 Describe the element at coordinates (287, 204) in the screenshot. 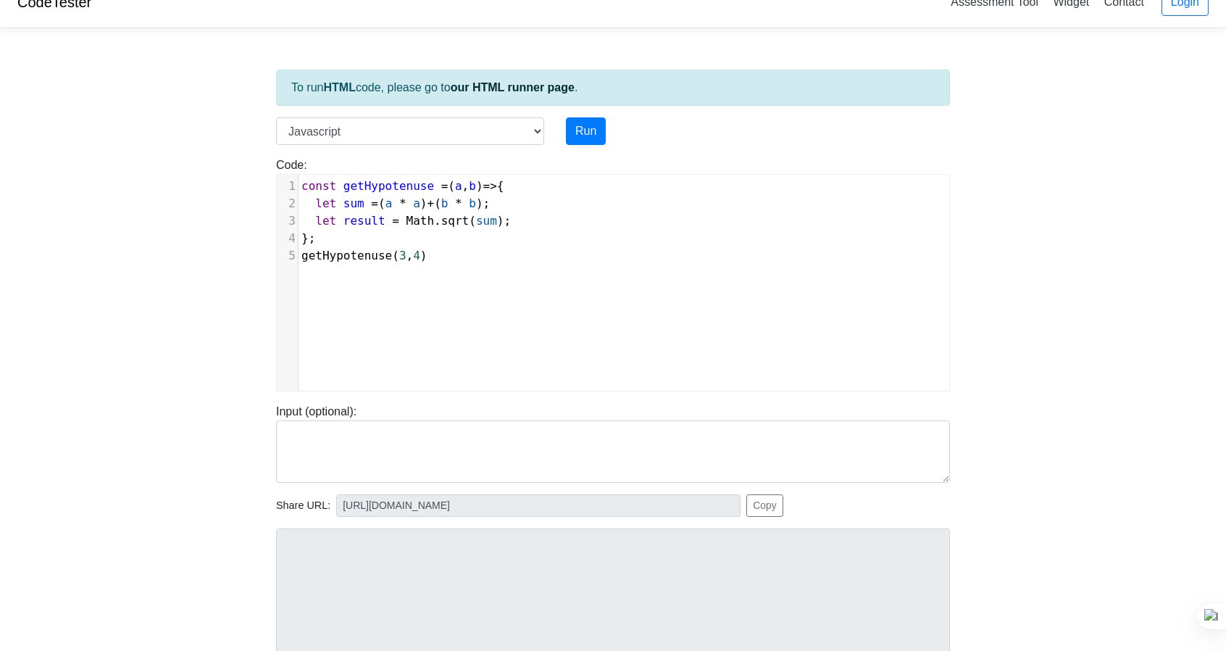

I see `div: 2` at that location.